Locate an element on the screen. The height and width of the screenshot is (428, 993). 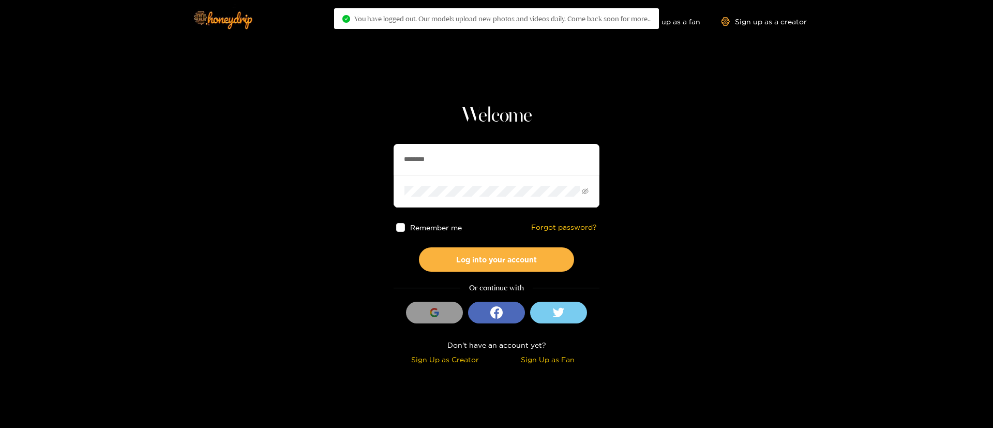
a: Forgot password? is located at coordinates (564, 227).